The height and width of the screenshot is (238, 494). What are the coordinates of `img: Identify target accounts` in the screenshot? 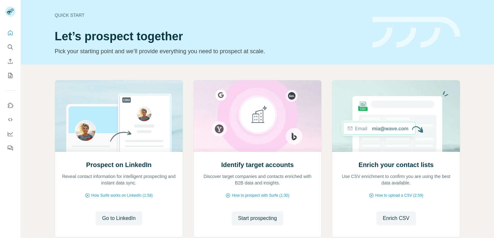 It's located at (257, 116).